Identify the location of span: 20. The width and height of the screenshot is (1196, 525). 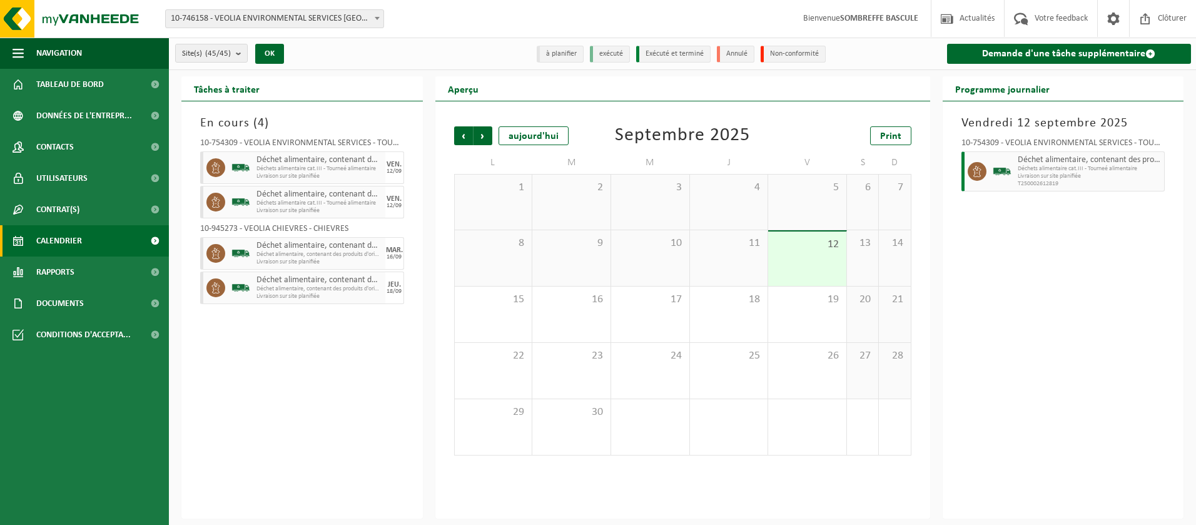
(862, 300).